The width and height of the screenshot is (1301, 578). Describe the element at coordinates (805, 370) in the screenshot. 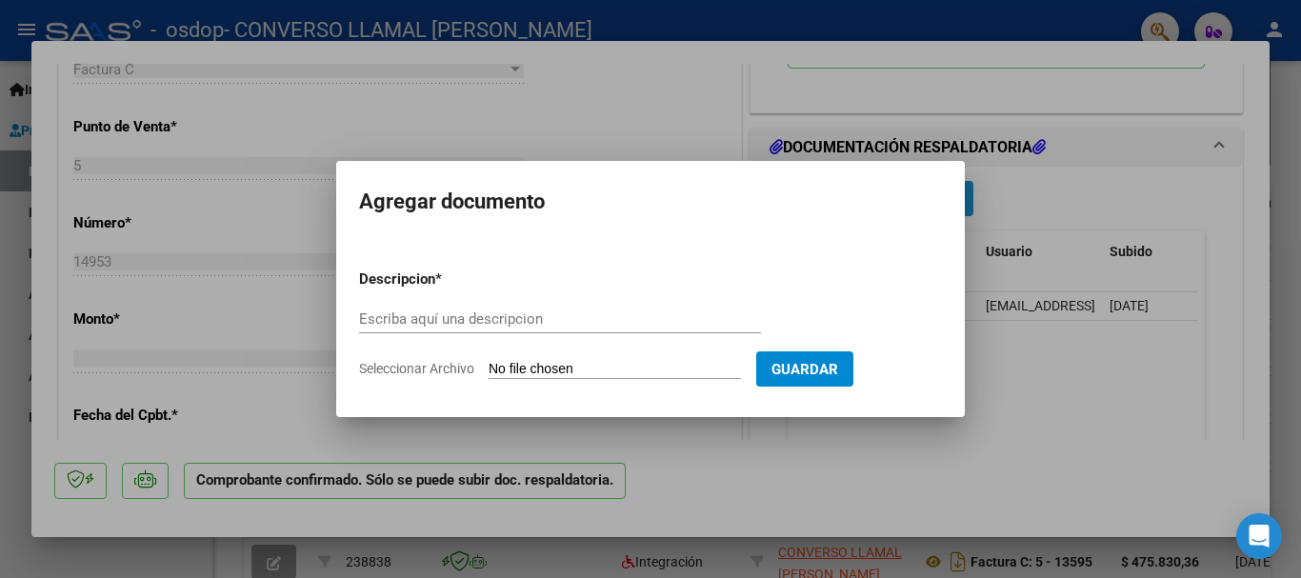

I see `span: Guardar` at that location.